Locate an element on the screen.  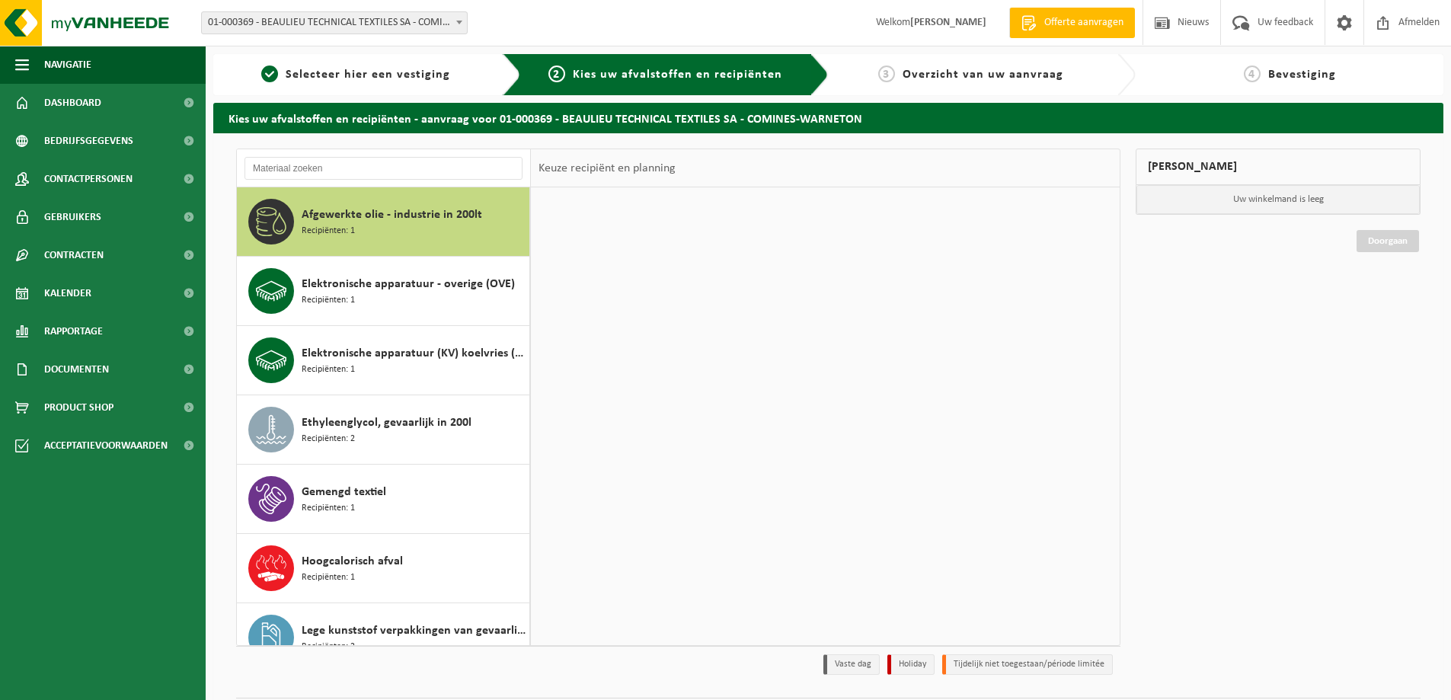
span: Product Shop is located at coordinates (78, 407).